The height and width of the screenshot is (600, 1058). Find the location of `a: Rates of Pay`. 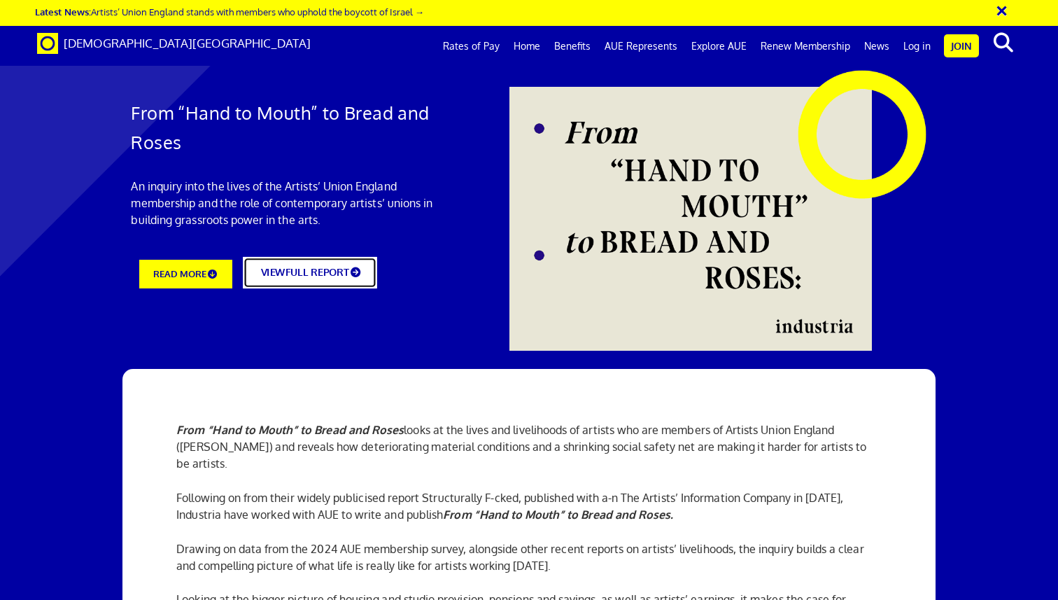

a: Rates of Pay is located at coordinates (471, 46).